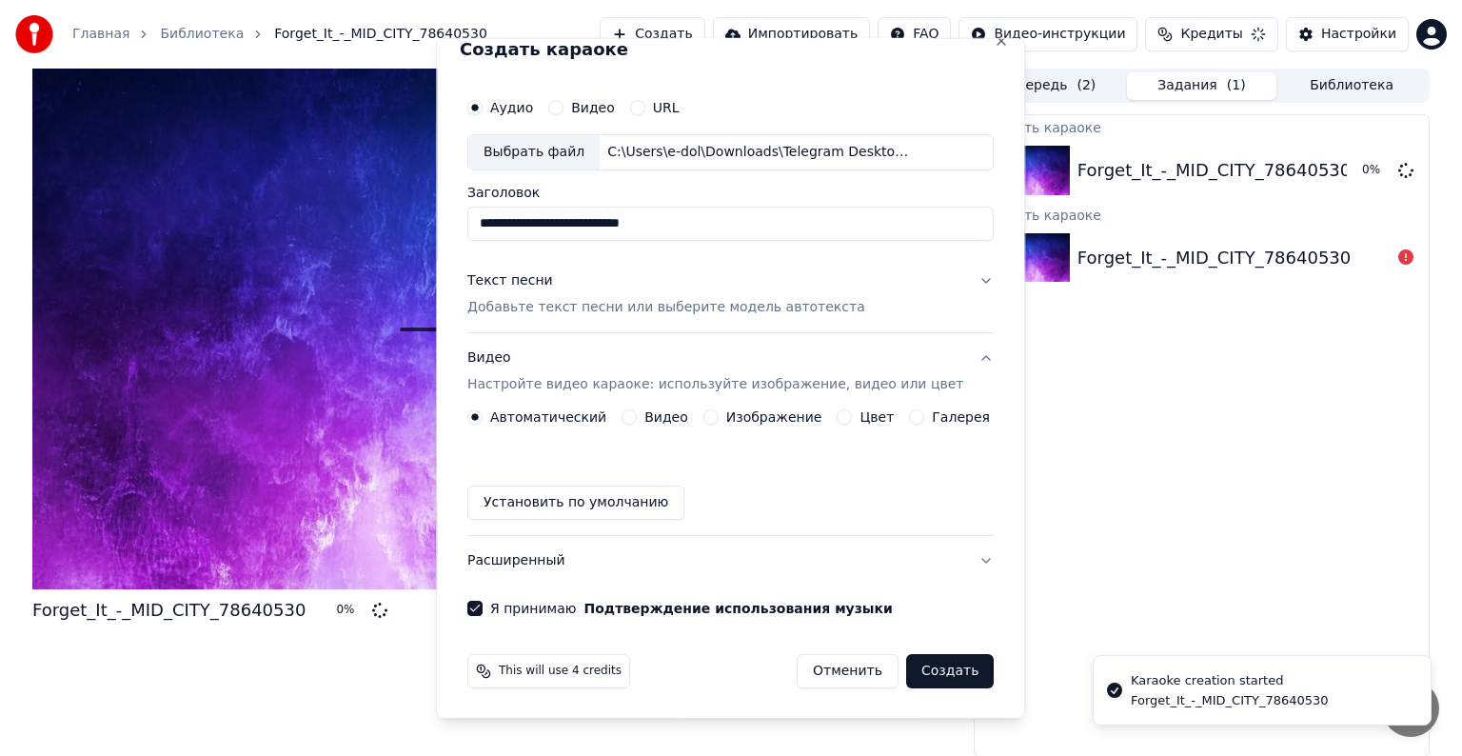 The height and width of the screenshot is (756, 1462). What do you see at coordinates (666, 307) in the screenshot?
I see `p: Добавьте текст песни или выберите модель автотекста` at bounding box center [666, 307].